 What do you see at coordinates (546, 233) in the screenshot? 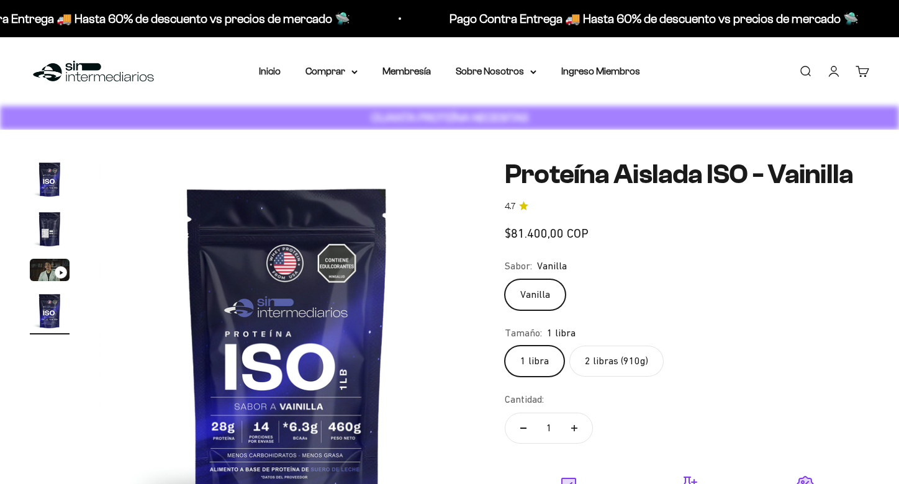
I see `sale-price: $81.400,00 COP` at bounding box center [546, 233].